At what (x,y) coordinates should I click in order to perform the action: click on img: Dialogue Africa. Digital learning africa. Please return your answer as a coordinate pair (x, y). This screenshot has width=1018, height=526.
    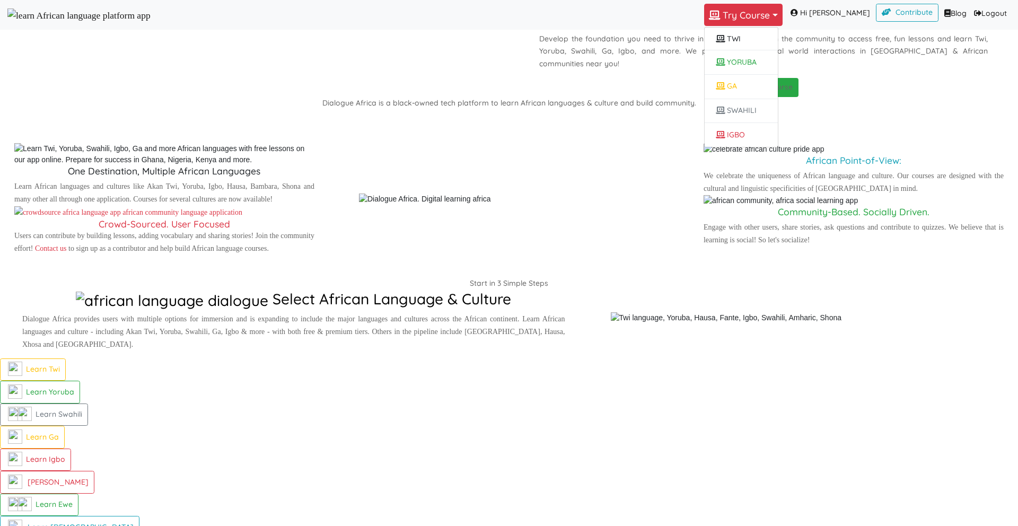
    Looking at the image, I should click on (425, 199).